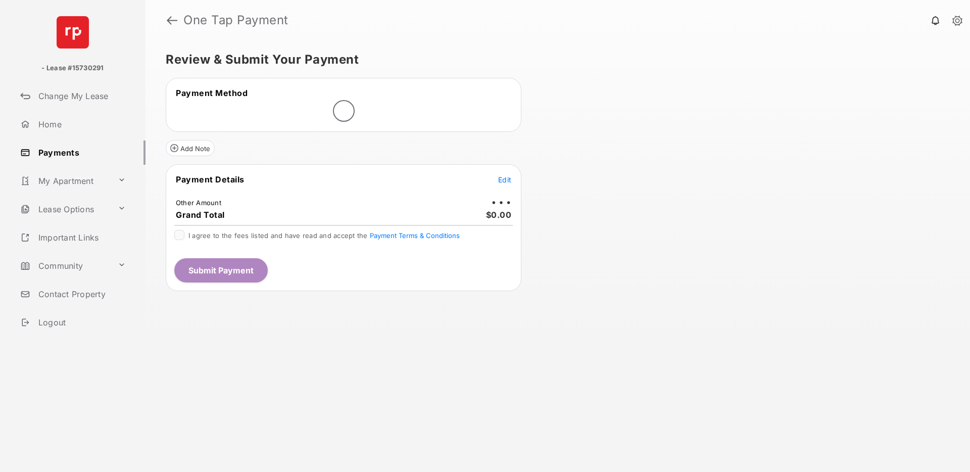 The image size is (970, 472). What do you see at coordinates (65, 209) in the screenshot?
I see `a: Lease Options` at bounding box center [65, 209].